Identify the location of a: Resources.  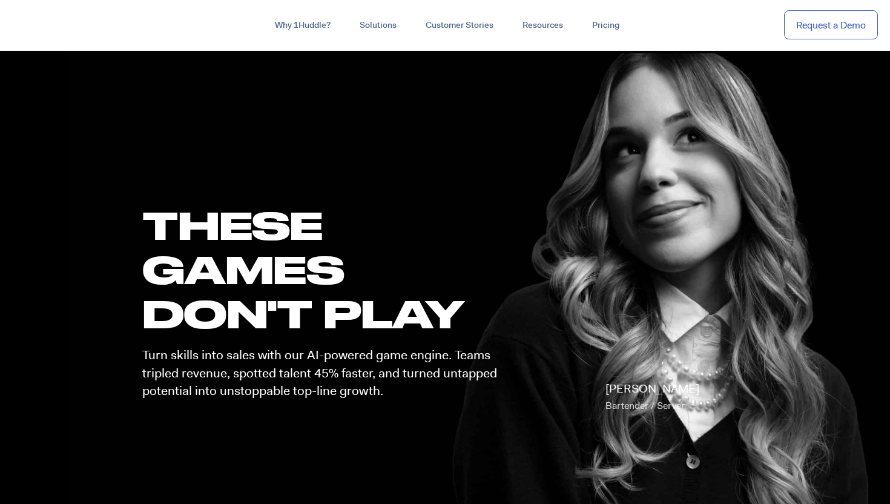
(542, 25).